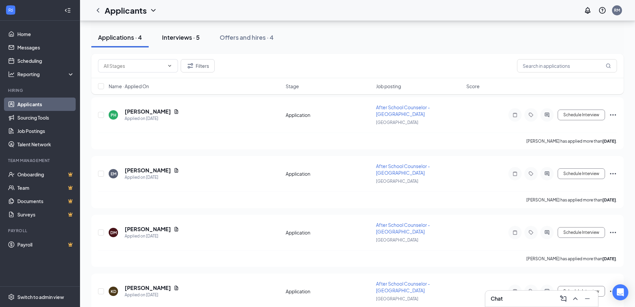  What do you see at coordinates (588, 10) in the screenshot?
I see `svg: Notifications` at bounding box center [588, 10].